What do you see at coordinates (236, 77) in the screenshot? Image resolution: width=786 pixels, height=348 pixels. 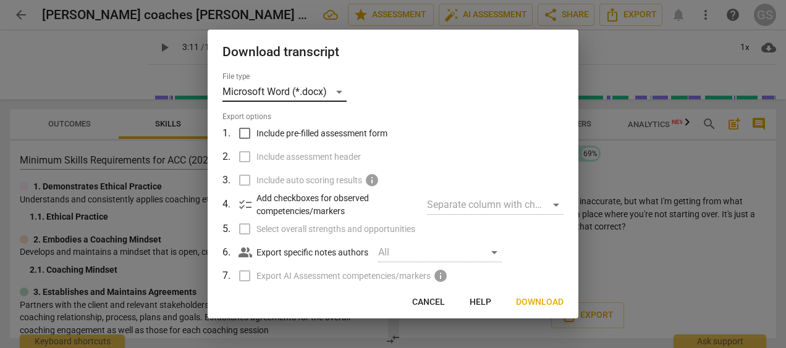 I see `label: File type` at bounding box center [236, 77].